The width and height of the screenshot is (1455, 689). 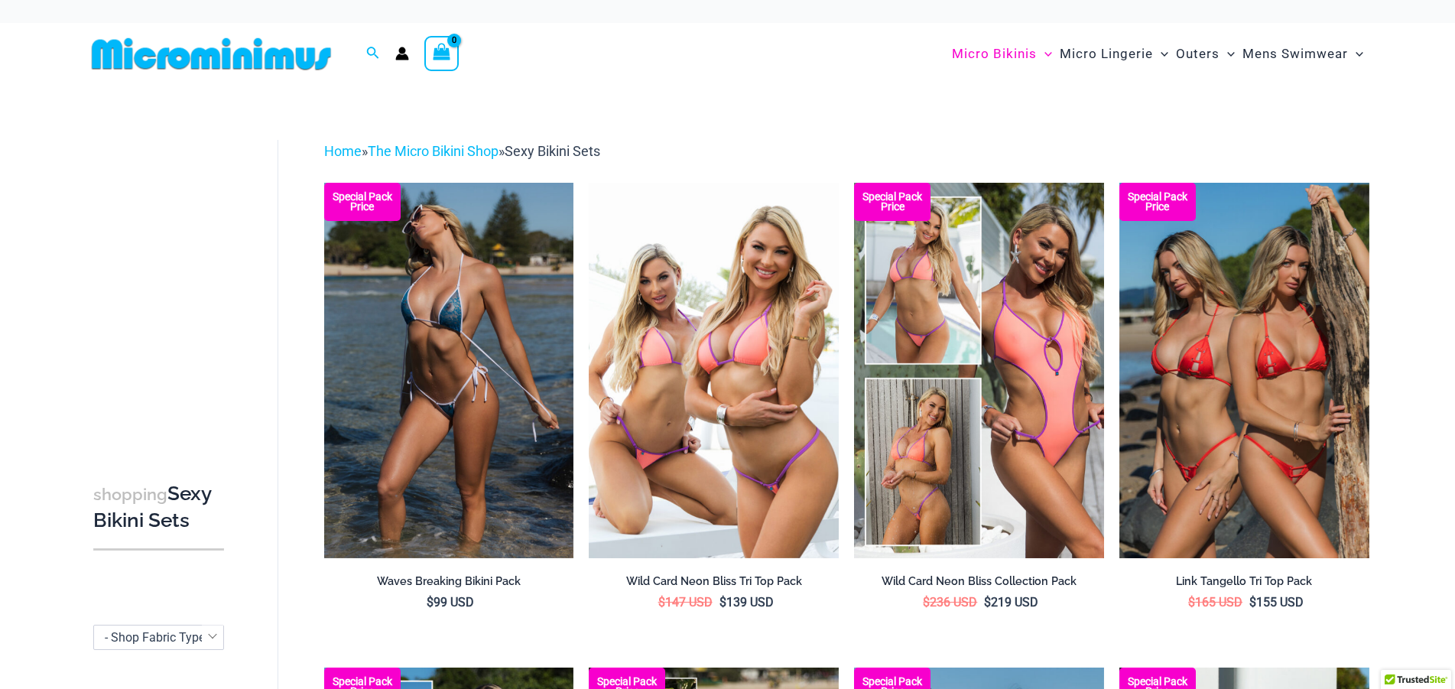 I want to click on a: Wild Card Neon Bliss Collection Pack, so click(x=979, y=584).